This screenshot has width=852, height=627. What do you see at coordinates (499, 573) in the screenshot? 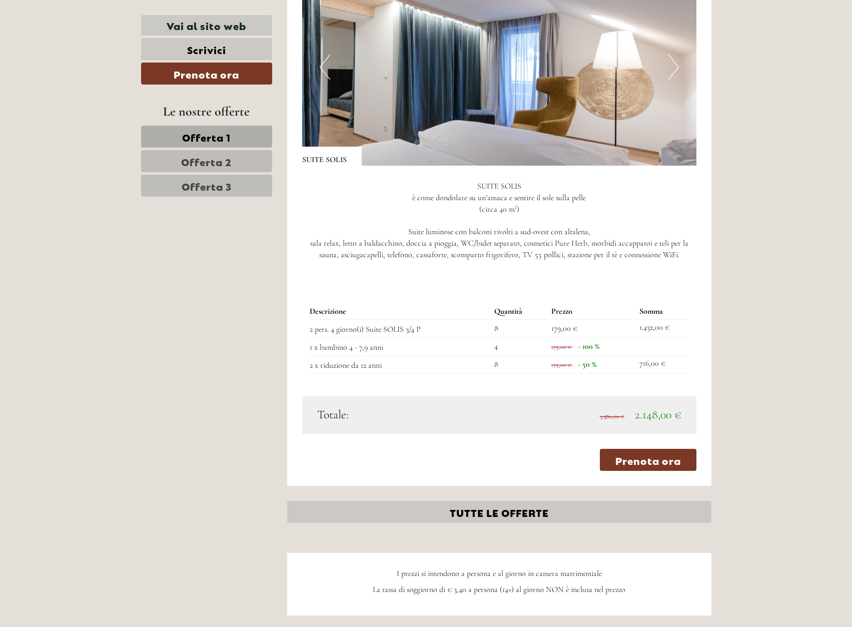
I see `span: I prezzi si intendono a persona e al giorno in camera matrimoniale` at bounding box center [499, 573].